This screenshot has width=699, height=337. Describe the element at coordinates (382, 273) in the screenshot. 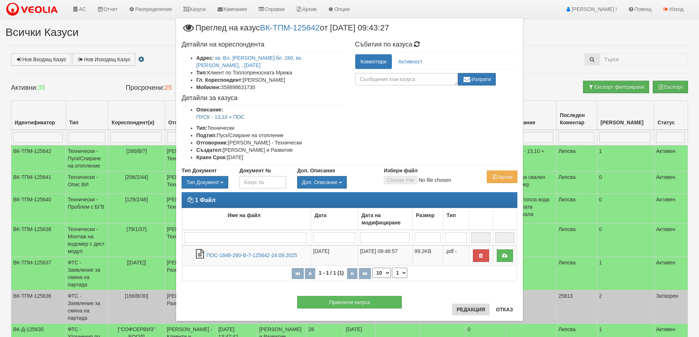

I see `select: Брой редове на страница` at that location.